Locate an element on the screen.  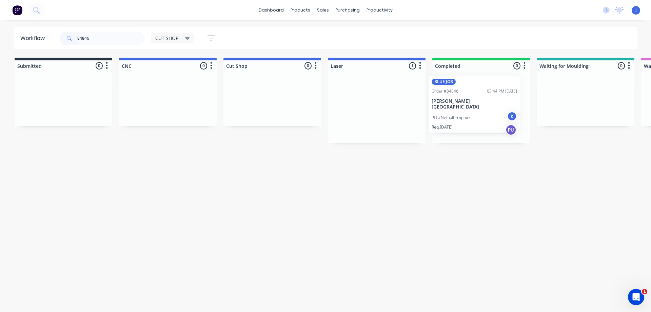
input: Search for orders... is located at coordinates (111, 38).